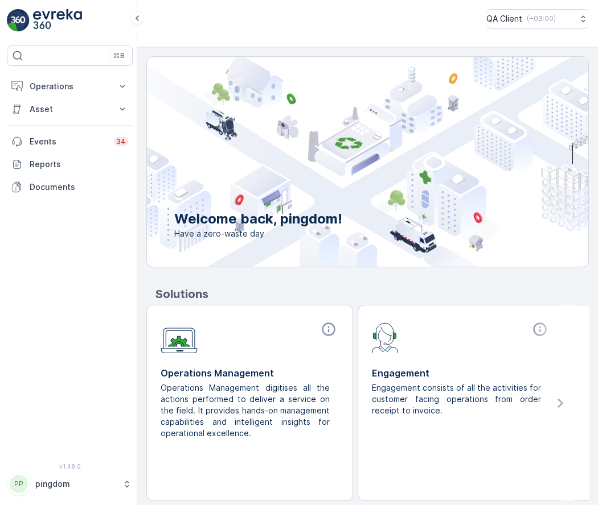 The image size is (598, 505). What do you see at coordinates (537, 19) in the screenshot?
I see `button: QA Client(+03:00)` at bounding box center [537, 19].